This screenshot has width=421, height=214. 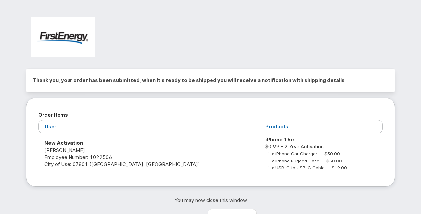 What do you see at coordinates (303, 154) in the screenshot?
I see `small: 1 x iPhone Car Charger — $30.00` at bounding box center [303, 154].